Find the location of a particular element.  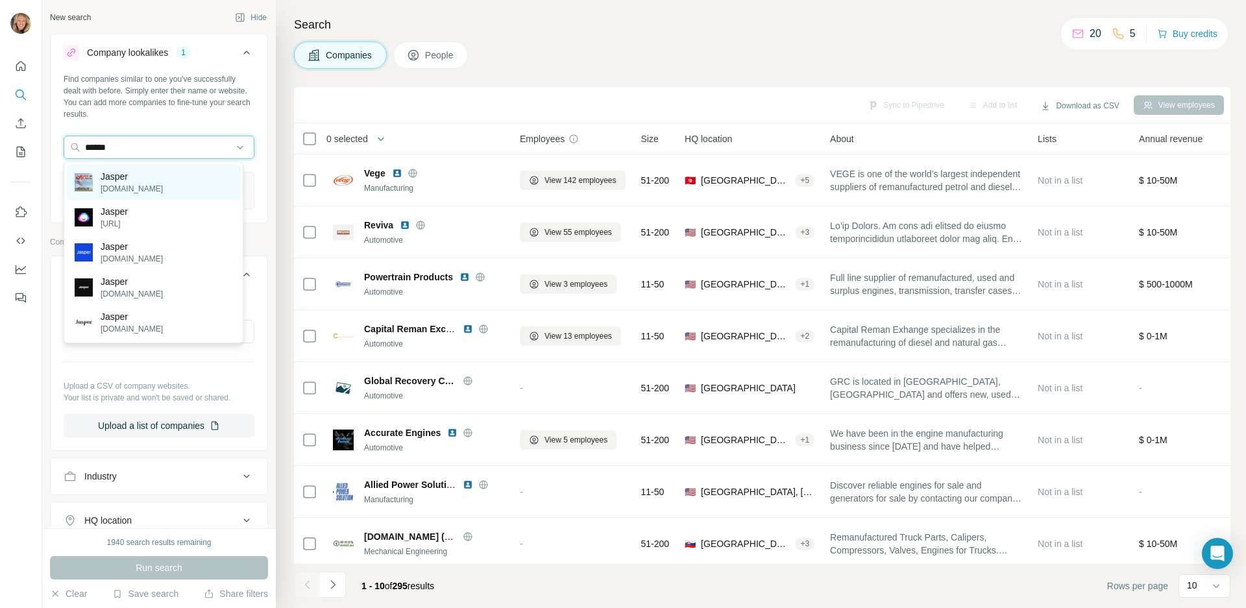

span: About is located at coordinates (842, 139).